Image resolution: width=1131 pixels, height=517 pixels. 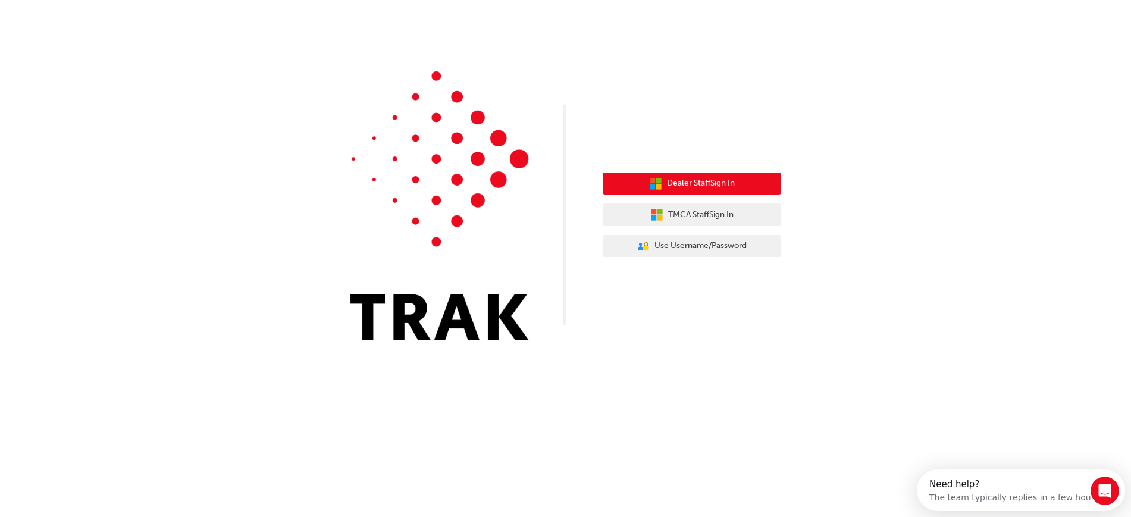 What do you see at coordinates (701, 215) in the screenshot?
I see `span: TMCA Staff Sign In` at bounding box center [701, 215].